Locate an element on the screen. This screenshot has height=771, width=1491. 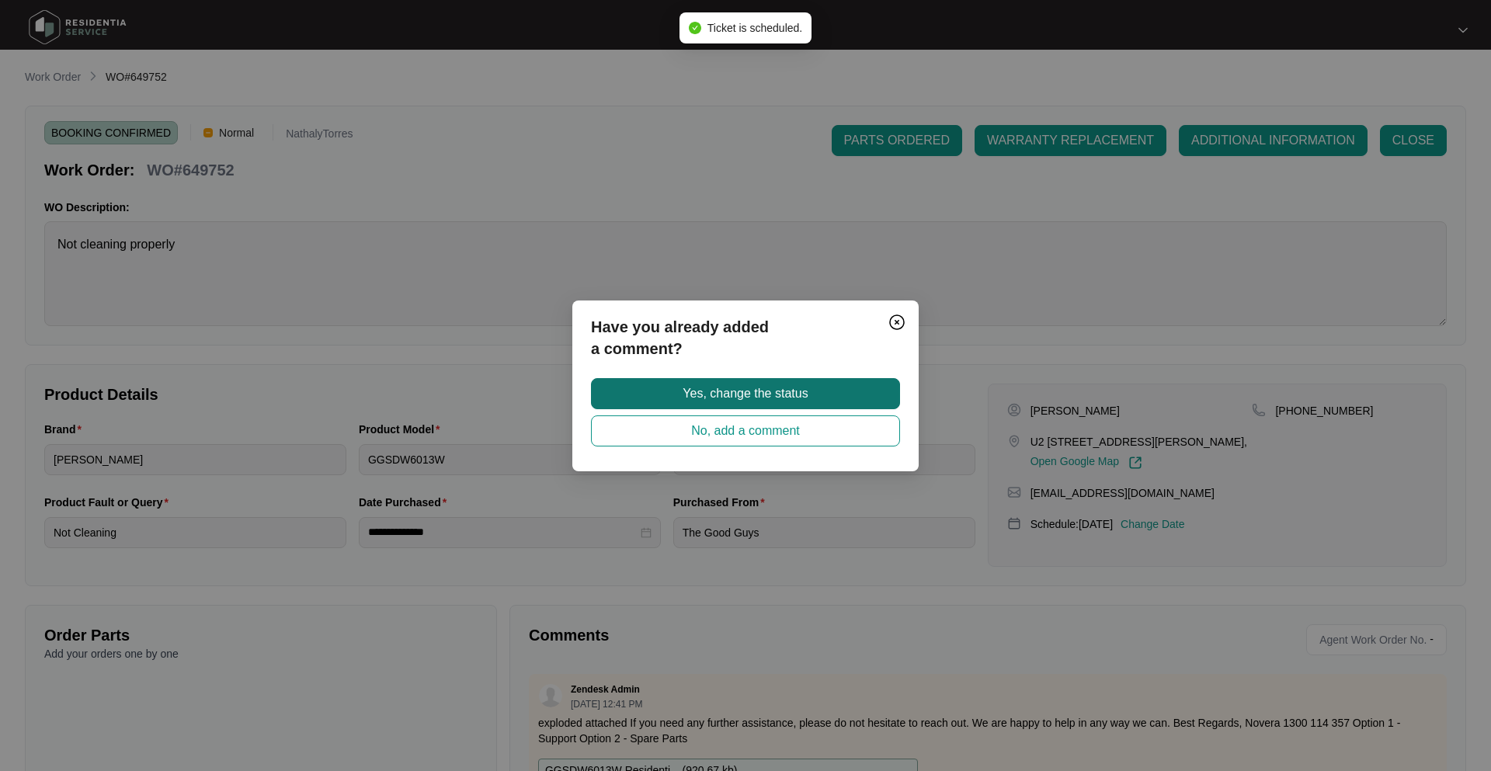
span: No, add a comment is located at coordinates (745, 431).